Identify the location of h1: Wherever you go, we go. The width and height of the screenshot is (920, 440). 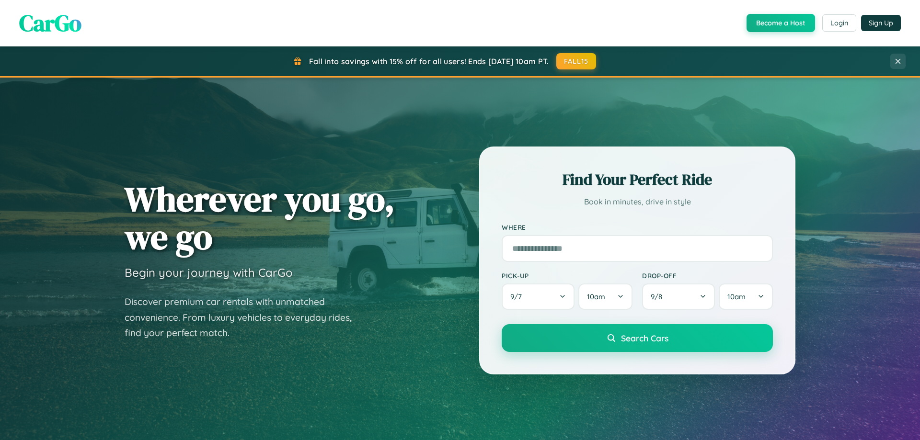
(260, 218).